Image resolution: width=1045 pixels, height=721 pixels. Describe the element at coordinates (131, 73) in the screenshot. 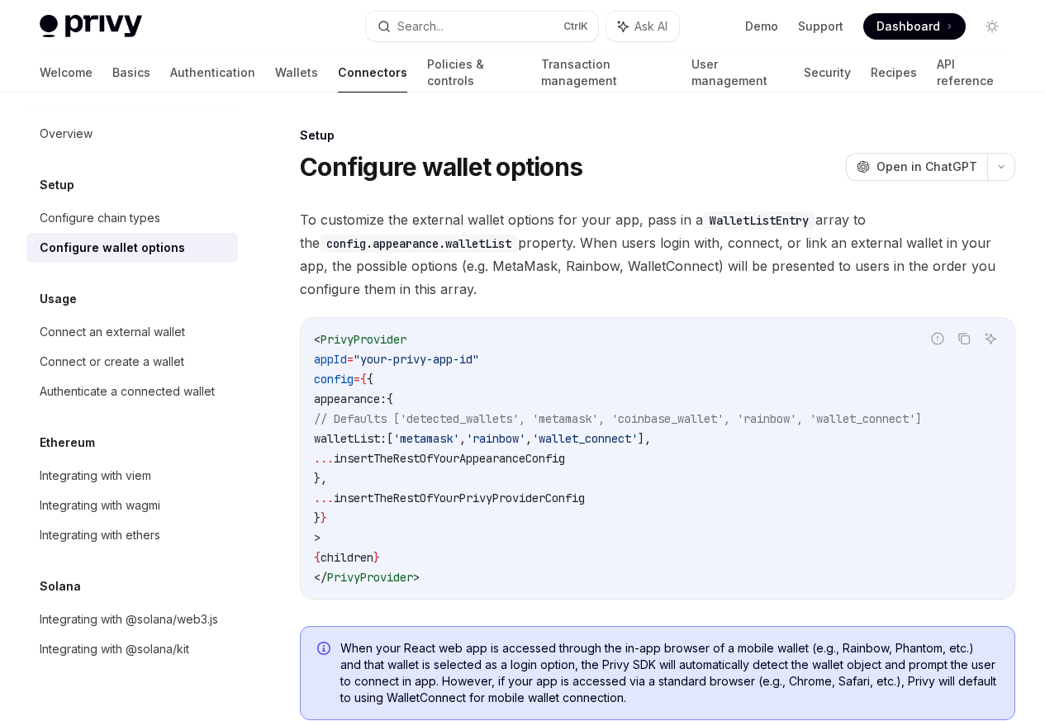

I see `a: Basics` at that location.